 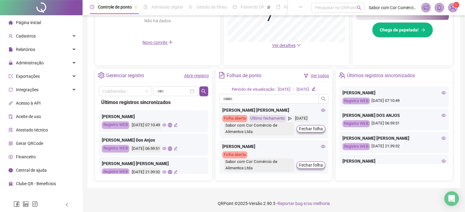 I want to click on span: Acesso à API, so click(x=28, y=103).